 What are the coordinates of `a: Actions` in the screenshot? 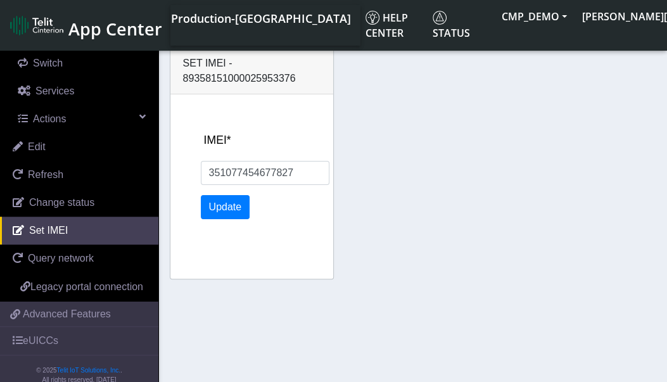 It's located at (82, 119).